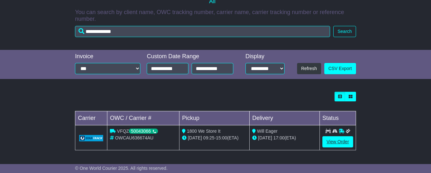  What do you see at coordinates (121, 168) in the screenshot?
I see `span: © One World Courier 2025. All rights reserved.` at bounding box center [121, 168].